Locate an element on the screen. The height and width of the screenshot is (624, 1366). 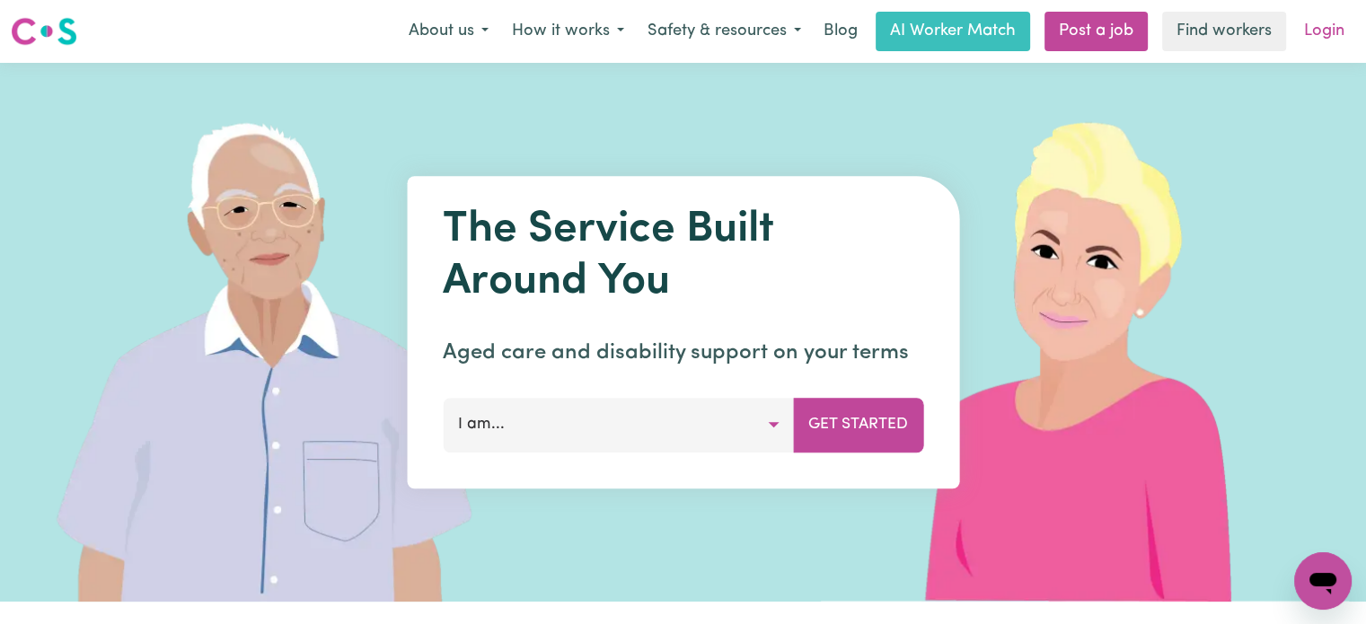
a: Careseekers logo is located at coordinates (44, 31).